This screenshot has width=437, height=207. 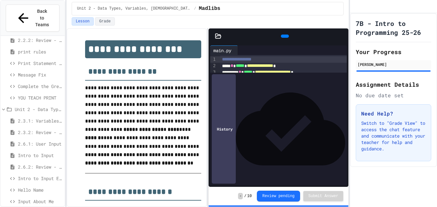 I want to click on h2: Your Progress, so click(x=393, y=52).